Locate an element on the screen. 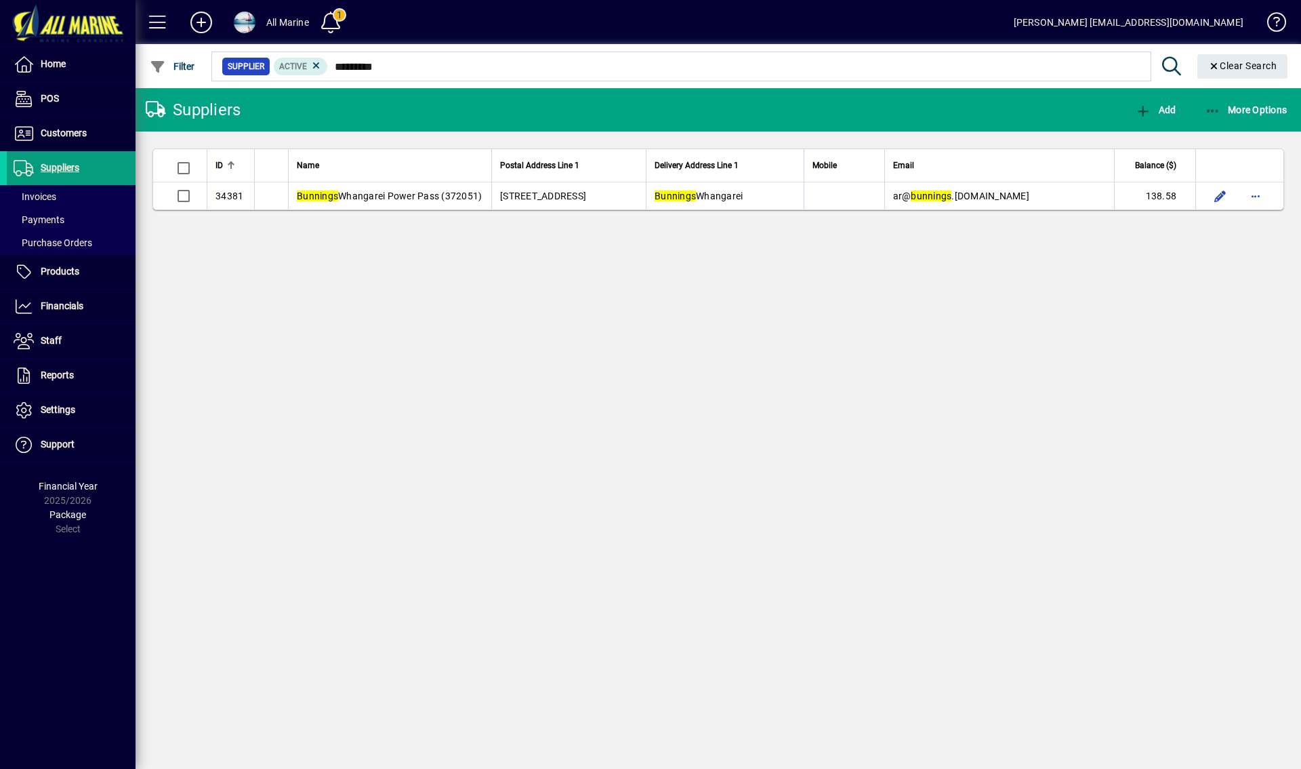  a: Customers is located at coordinates (71, 134).